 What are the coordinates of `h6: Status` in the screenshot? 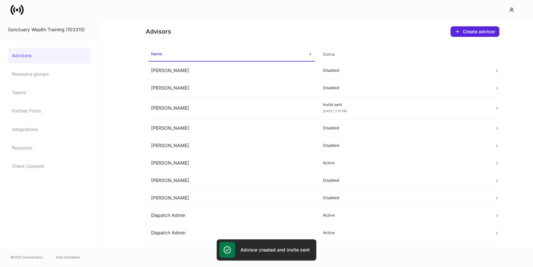 It's located at (329, 54).